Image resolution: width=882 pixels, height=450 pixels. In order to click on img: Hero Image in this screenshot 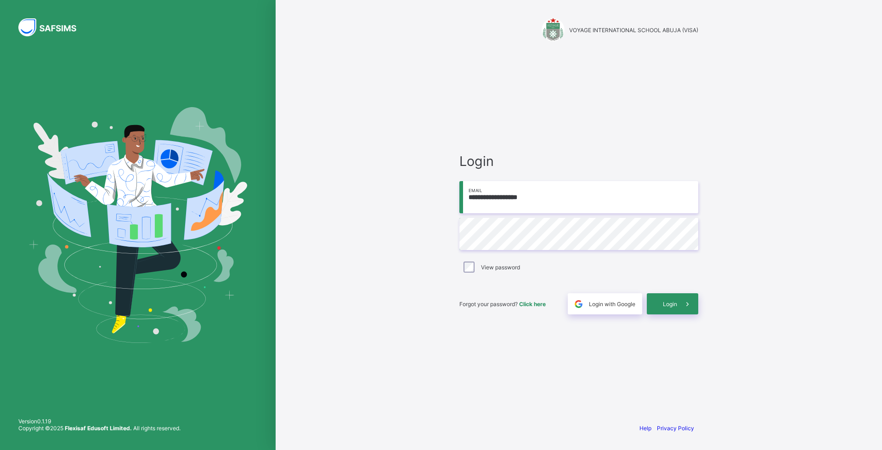, I will do `click(138, 225)`.